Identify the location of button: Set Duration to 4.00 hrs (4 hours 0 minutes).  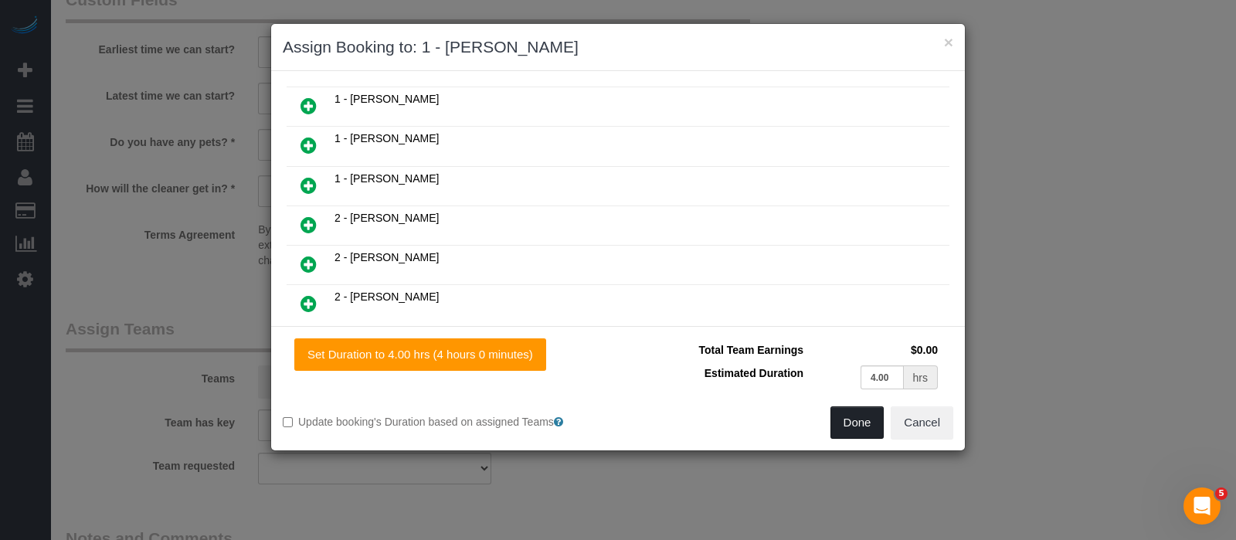
(420, 354).